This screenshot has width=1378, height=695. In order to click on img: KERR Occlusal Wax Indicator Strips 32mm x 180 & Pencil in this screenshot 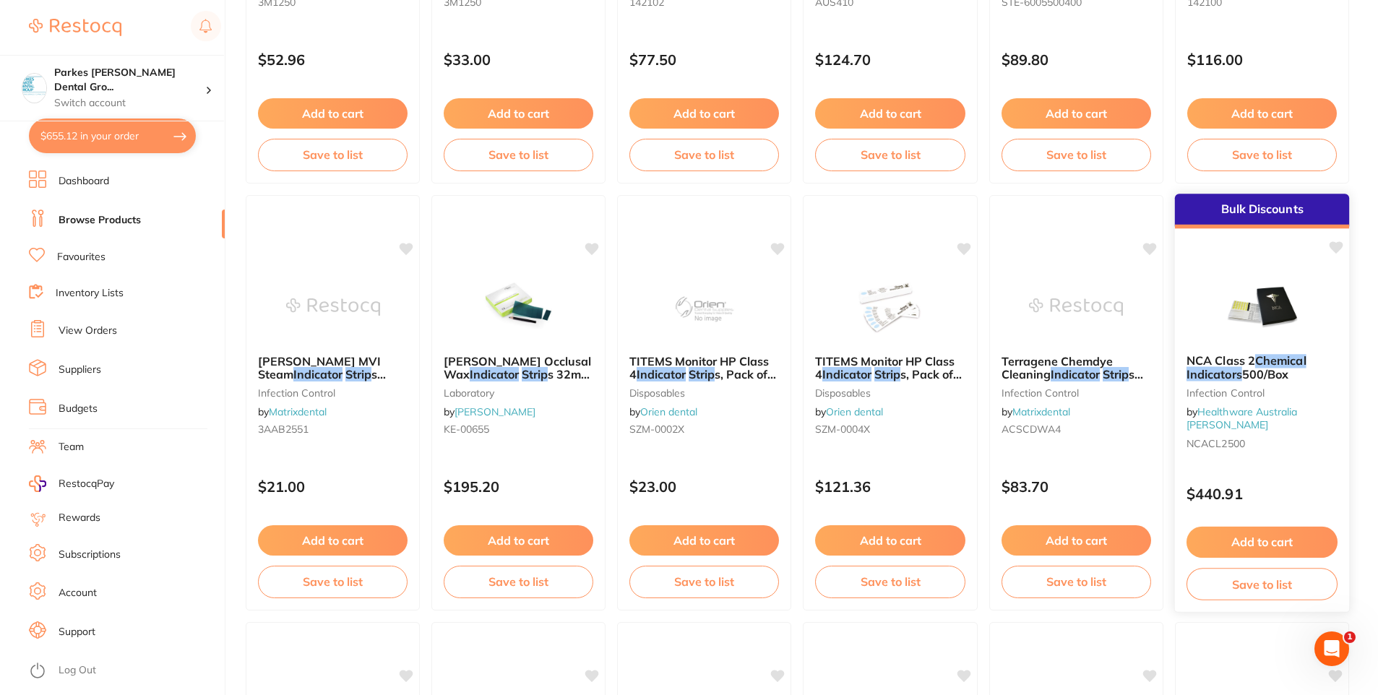, I will do `click(519, 307)`.